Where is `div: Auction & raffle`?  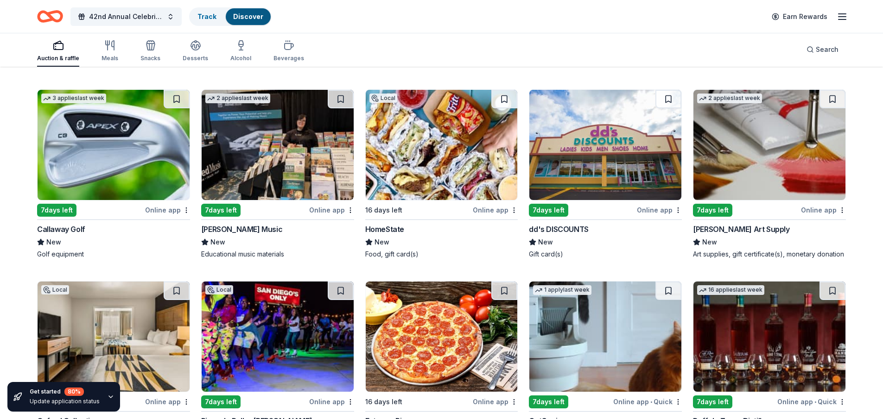
div: Auction & raffle is located at coordinates (58, 58).